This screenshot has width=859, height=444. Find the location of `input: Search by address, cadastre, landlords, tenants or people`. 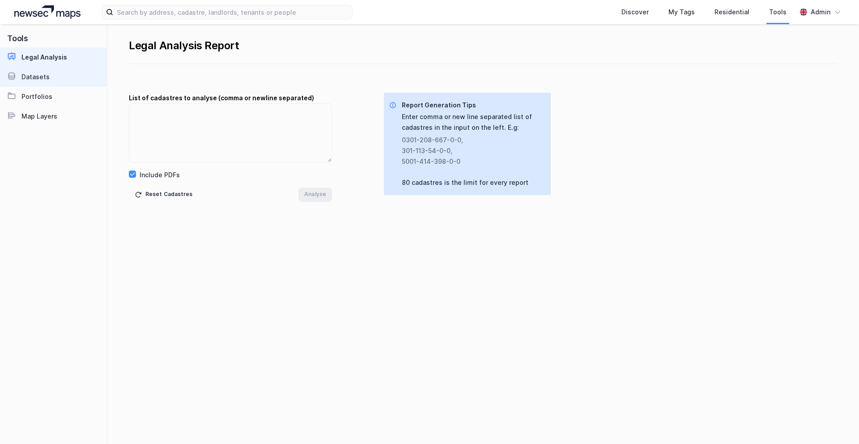

input: Search by address, cadastre, landlords, tenants or people is located at coordinates (233, 12).